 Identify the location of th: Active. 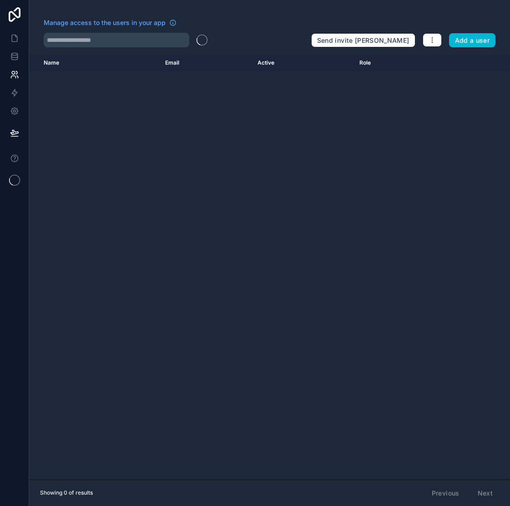
(303, 63).